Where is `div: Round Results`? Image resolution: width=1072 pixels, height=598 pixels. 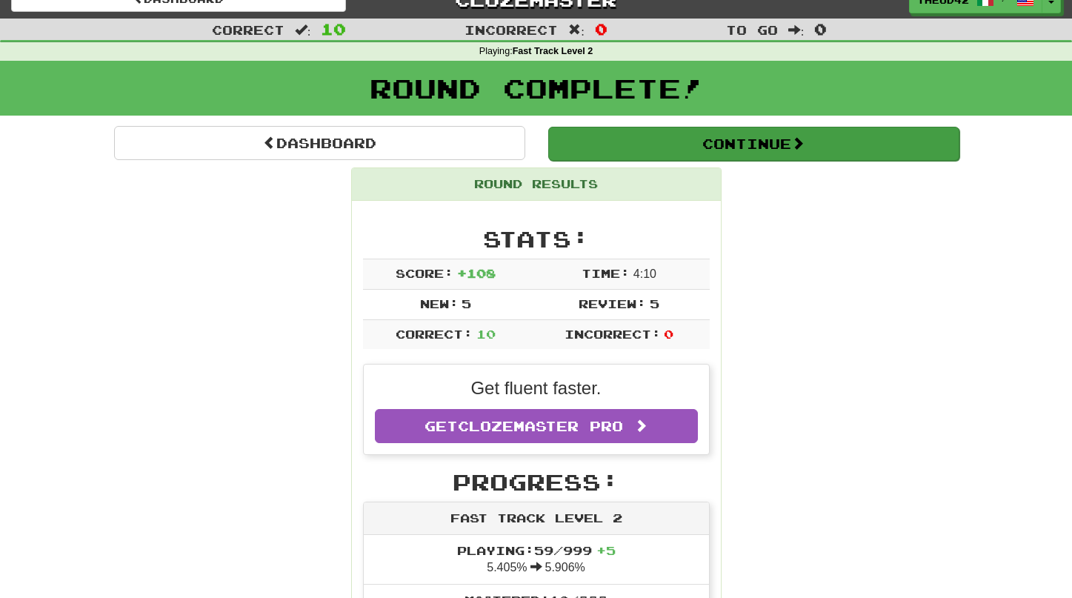 div: Round Results is located at coordinates (536, 184).